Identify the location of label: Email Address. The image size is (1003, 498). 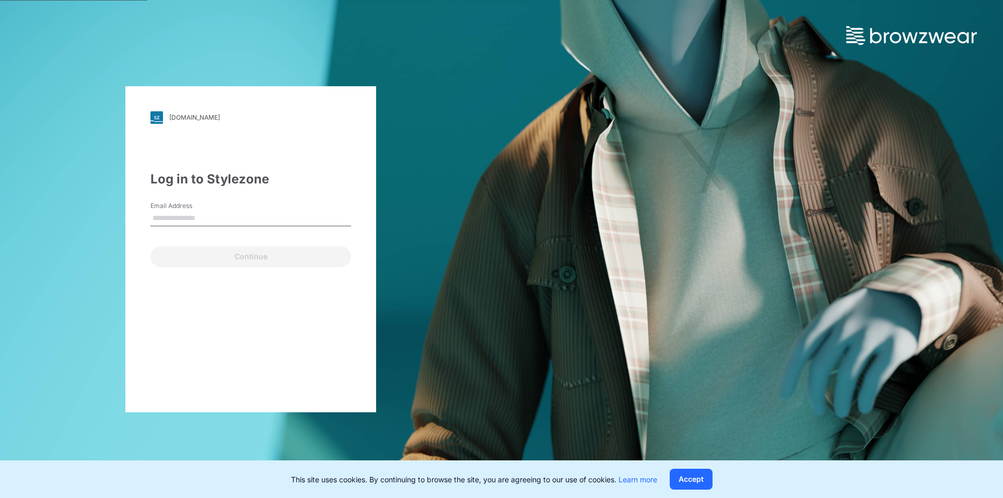
(187, 206).